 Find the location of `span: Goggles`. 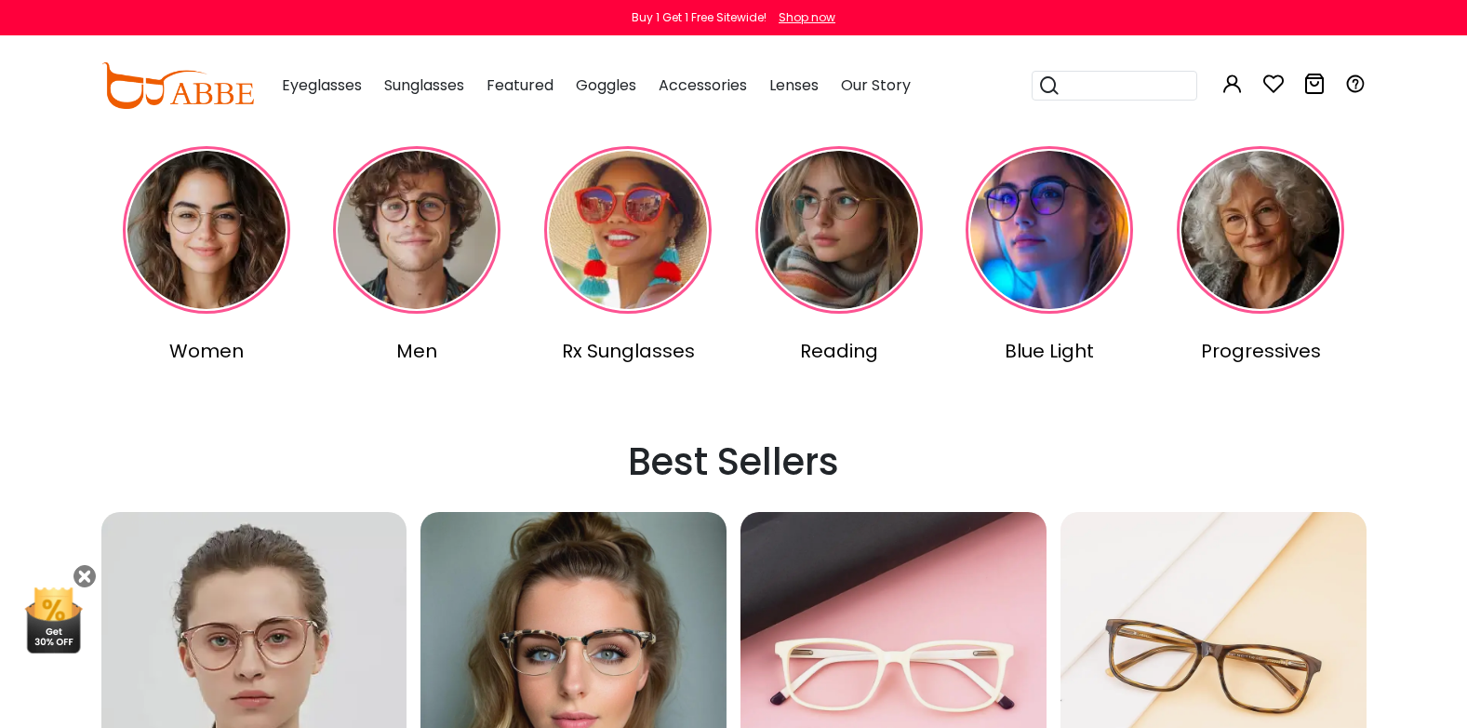

span: Goggles is located at coordinates (606, 85).